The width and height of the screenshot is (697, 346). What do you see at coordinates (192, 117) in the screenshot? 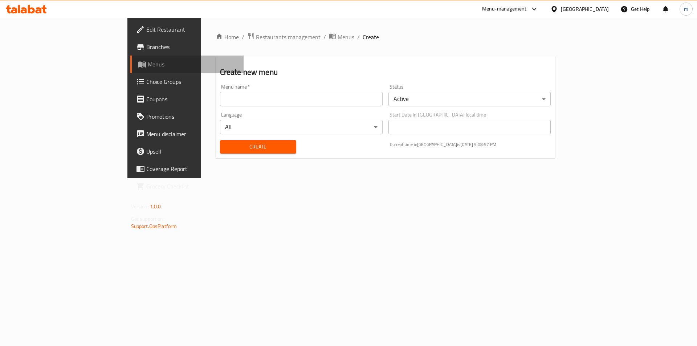
I see `span: Promotions` at bounding box center [192, 117].